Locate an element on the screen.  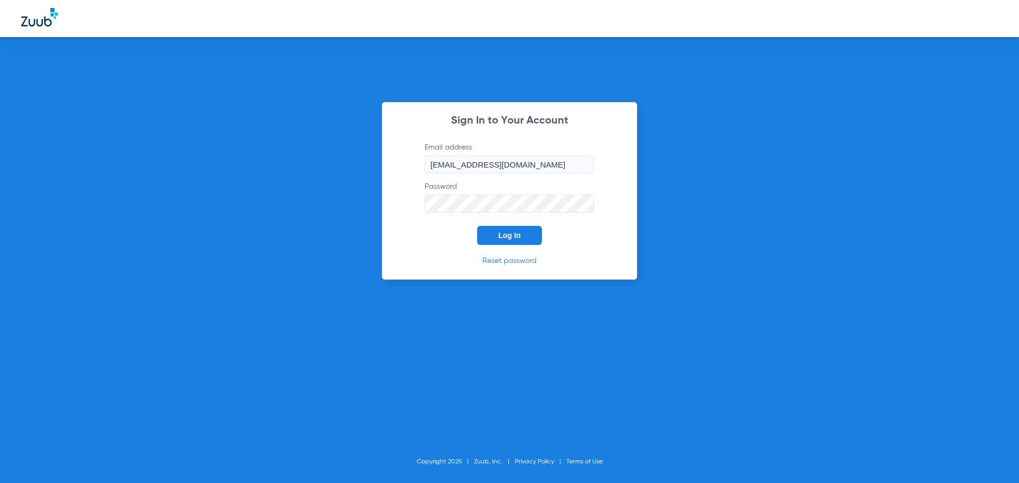
a: Terms of Use is located at coordinates (584, 462).